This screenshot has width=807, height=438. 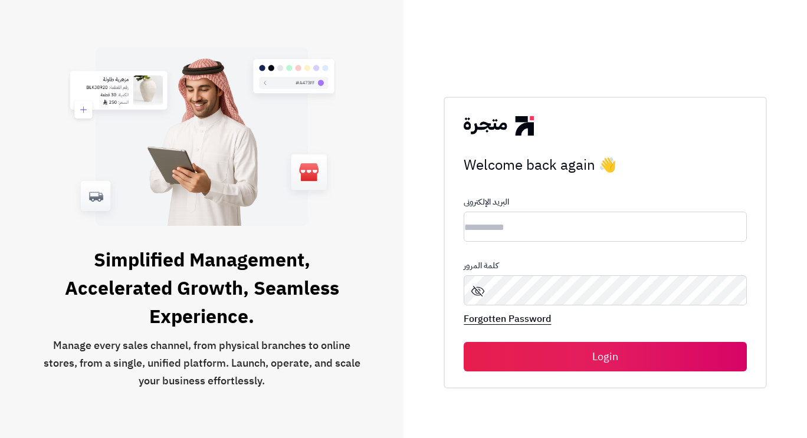 I want to click on p: البريد الإلكترونى, so click(x=605, y=202).